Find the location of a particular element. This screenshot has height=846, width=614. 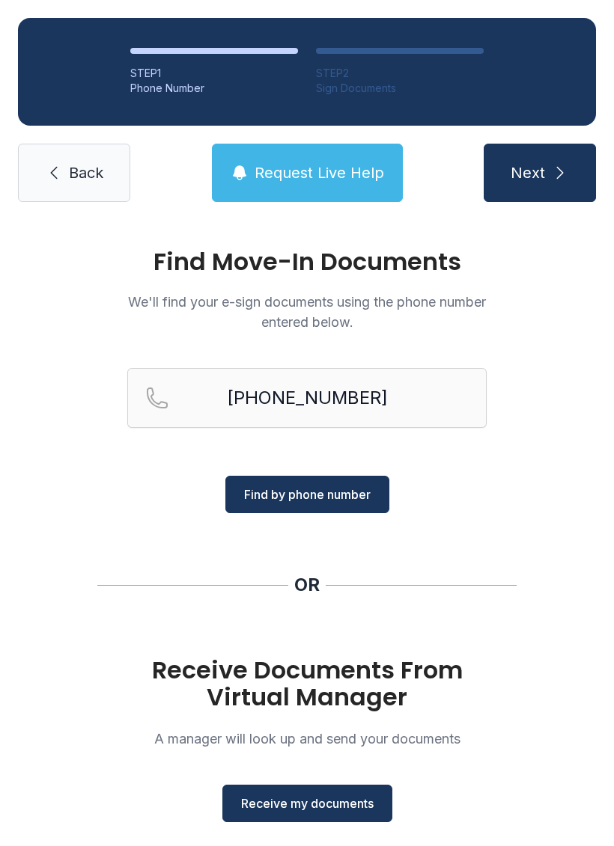

p: A manager will look up and send your documents is located at coordinates (307, 739).